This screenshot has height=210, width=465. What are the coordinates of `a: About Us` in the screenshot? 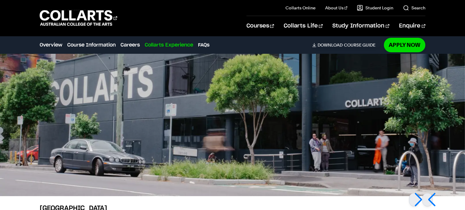 It's located at (336, 8).